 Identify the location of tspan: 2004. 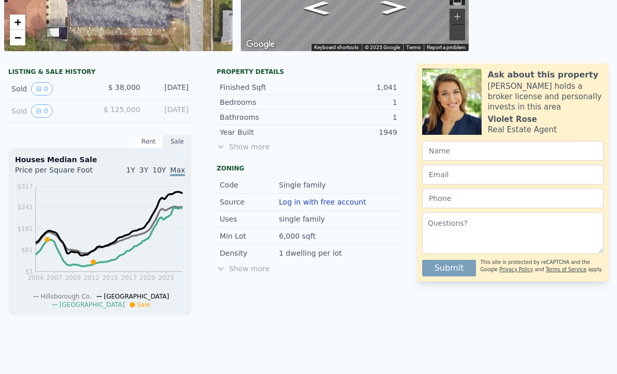
(36, 278).